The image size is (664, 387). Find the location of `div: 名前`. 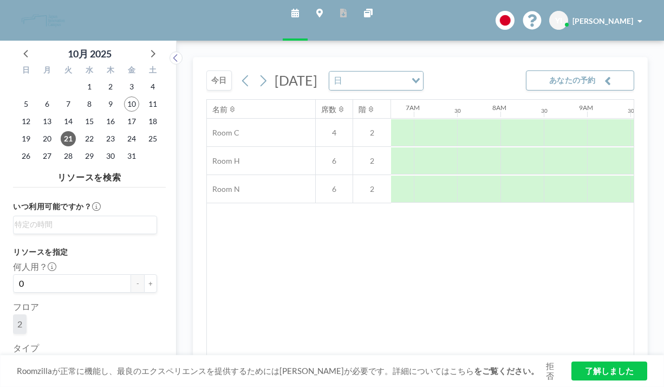

div: 名前 is located at coordinates (220, 109).